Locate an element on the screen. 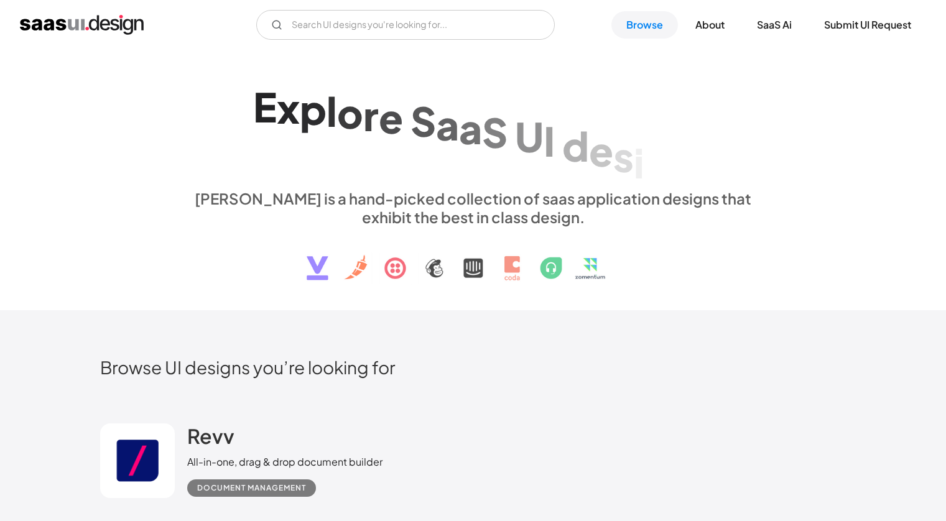 The width and height of the screenshot is (946, 521). form: Email Form is located at coordinates (406, 25).